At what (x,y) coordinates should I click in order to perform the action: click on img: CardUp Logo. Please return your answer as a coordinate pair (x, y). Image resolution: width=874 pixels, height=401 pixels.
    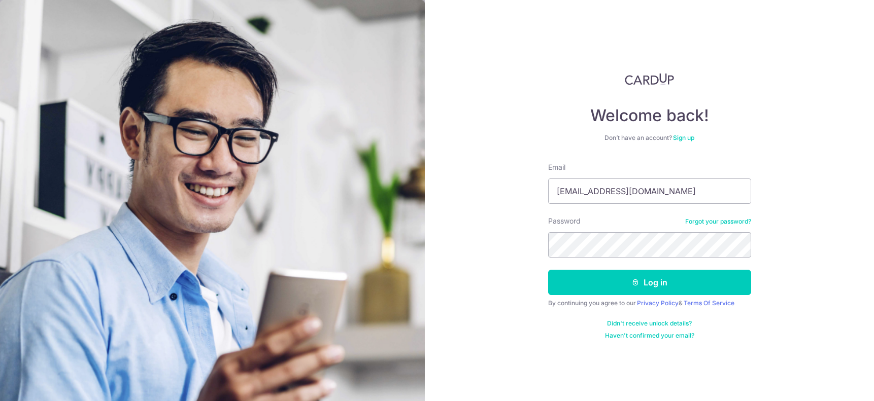
    Looking at the image, I should click on (649, 79).